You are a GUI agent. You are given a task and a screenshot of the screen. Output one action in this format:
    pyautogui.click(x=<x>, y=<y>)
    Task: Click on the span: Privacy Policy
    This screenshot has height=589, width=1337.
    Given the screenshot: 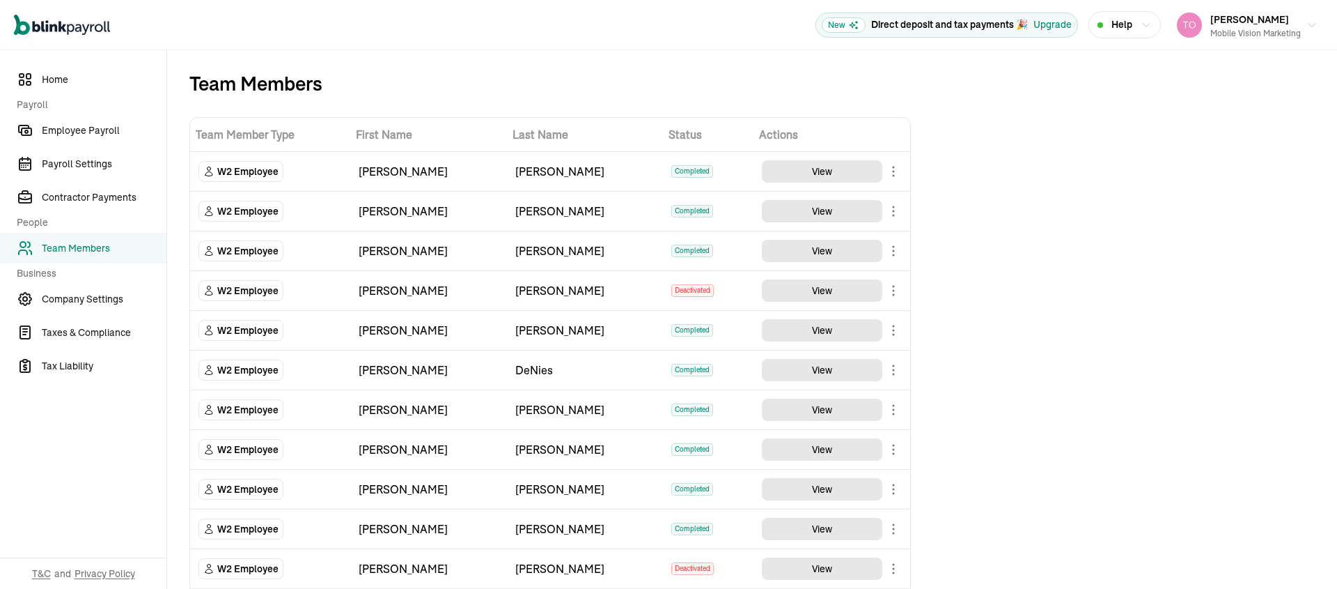 What is the action you would take?
    pyautogui.click(x=104, y=573)
    